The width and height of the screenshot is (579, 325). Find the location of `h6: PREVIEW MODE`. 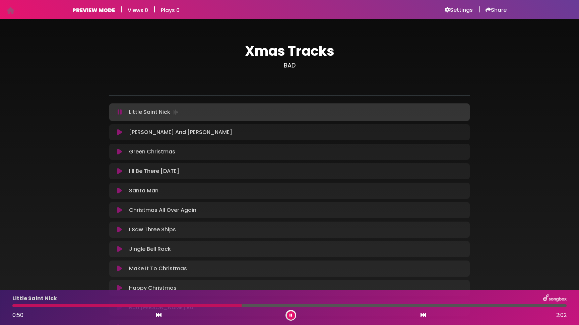

h6: PREVIEW MODE is located at coordinates (94, 10).